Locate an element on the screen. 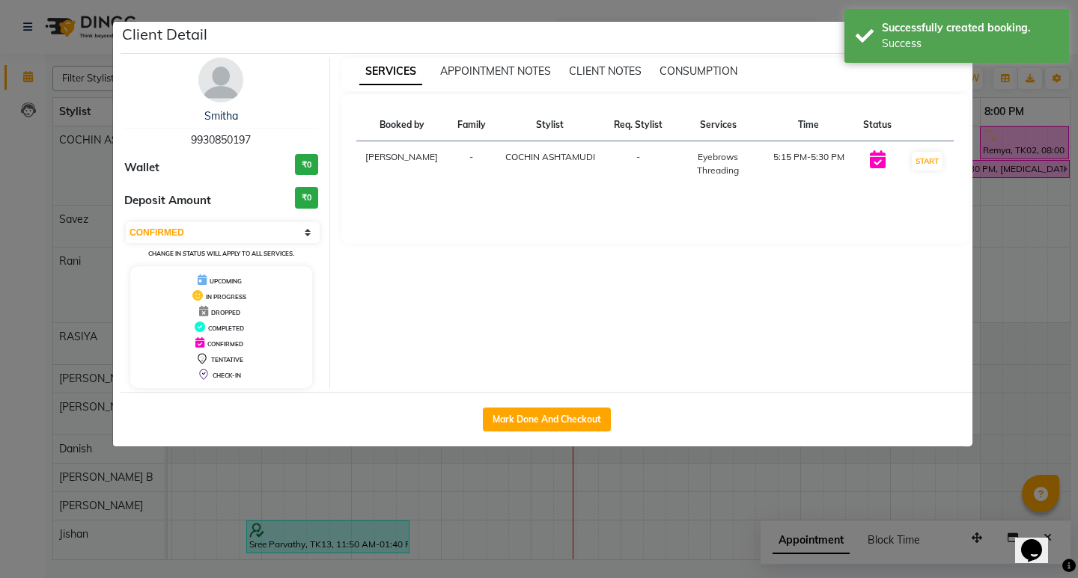  th: Family is located at coordinates (471, 125).